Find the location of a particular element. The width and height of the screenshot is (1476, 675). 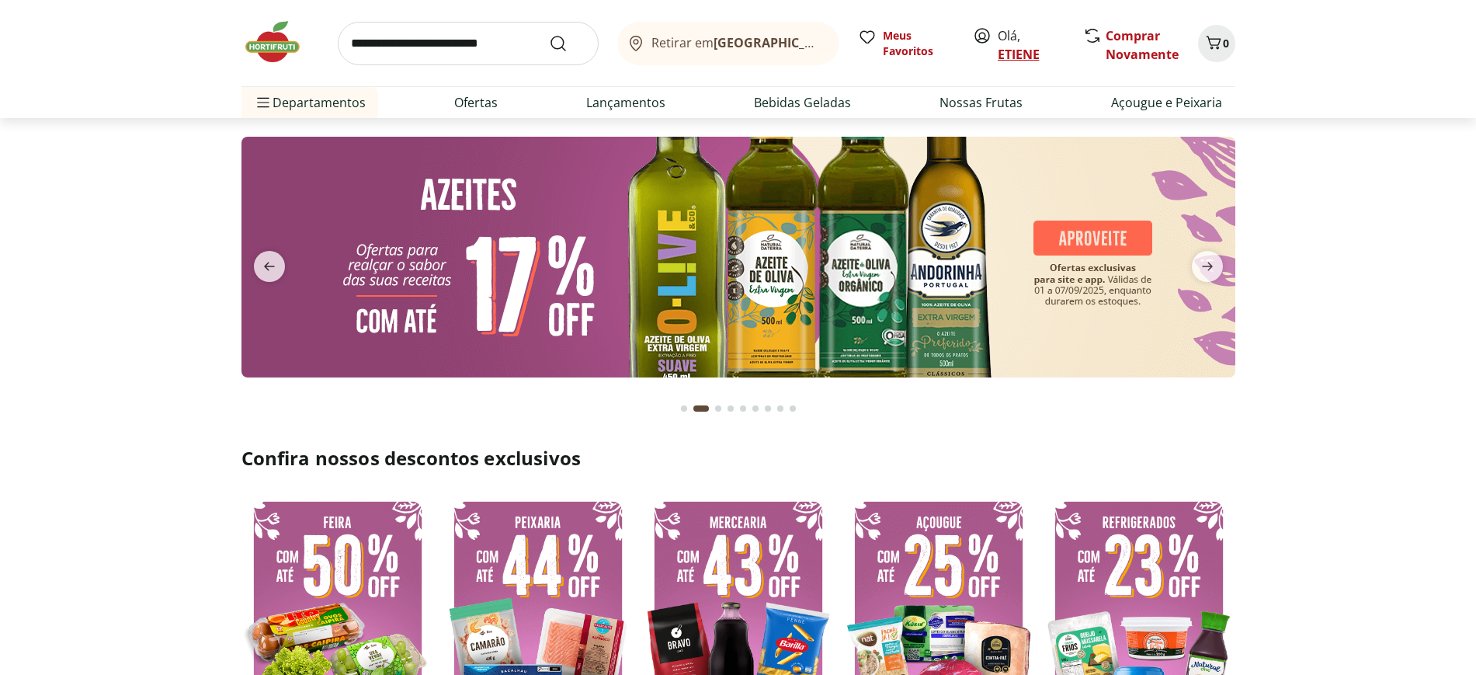

button: Go to page 3 from fs-carousel is located at coordinates (718, 408).